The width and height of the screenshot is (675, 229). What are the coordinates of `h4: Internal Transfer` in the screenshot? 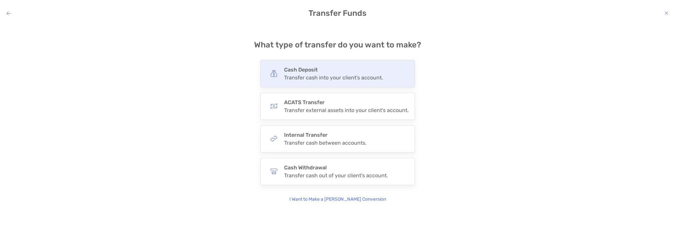 It's located at (325, 135).